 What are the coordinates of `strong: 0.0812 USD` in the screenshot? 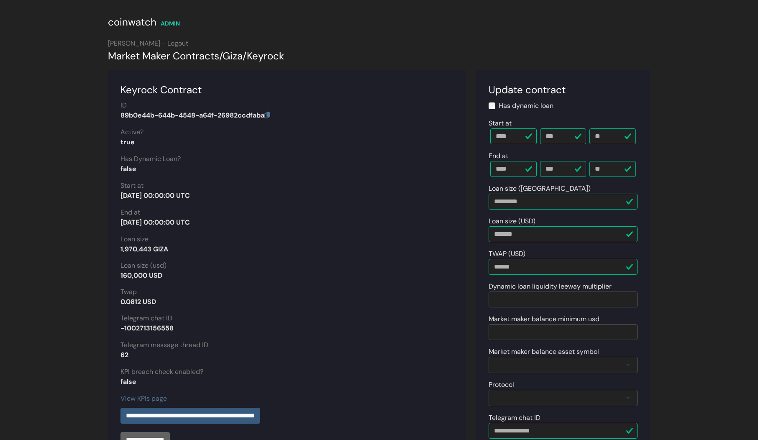 It's located at (138, 301).